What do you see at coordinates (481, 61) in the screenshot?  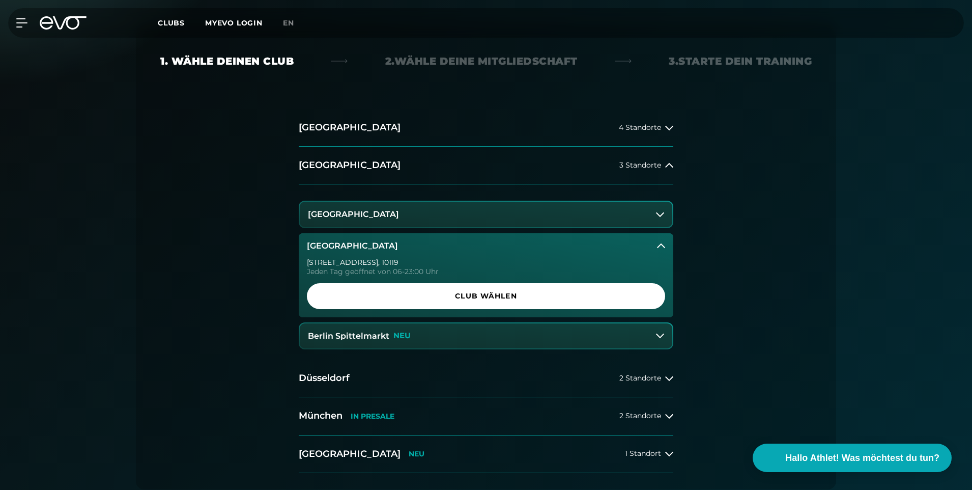 I see `div: 2. Wähle deine Mitgliedschaft` at bounding box center [481, 61].